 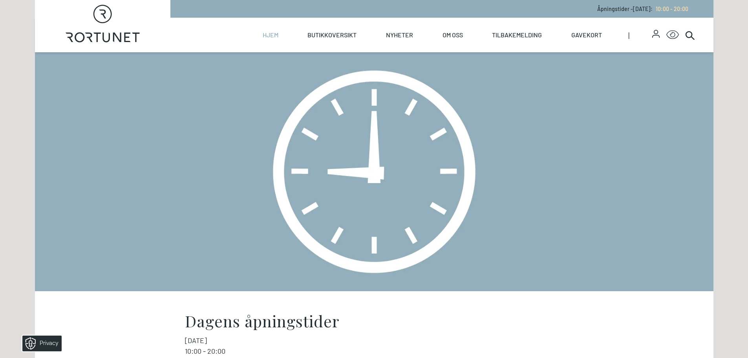 What do you see at coordinates (271, 35) in the screenshot?
I see `a: Hjem` at bounding box center [271, 35].